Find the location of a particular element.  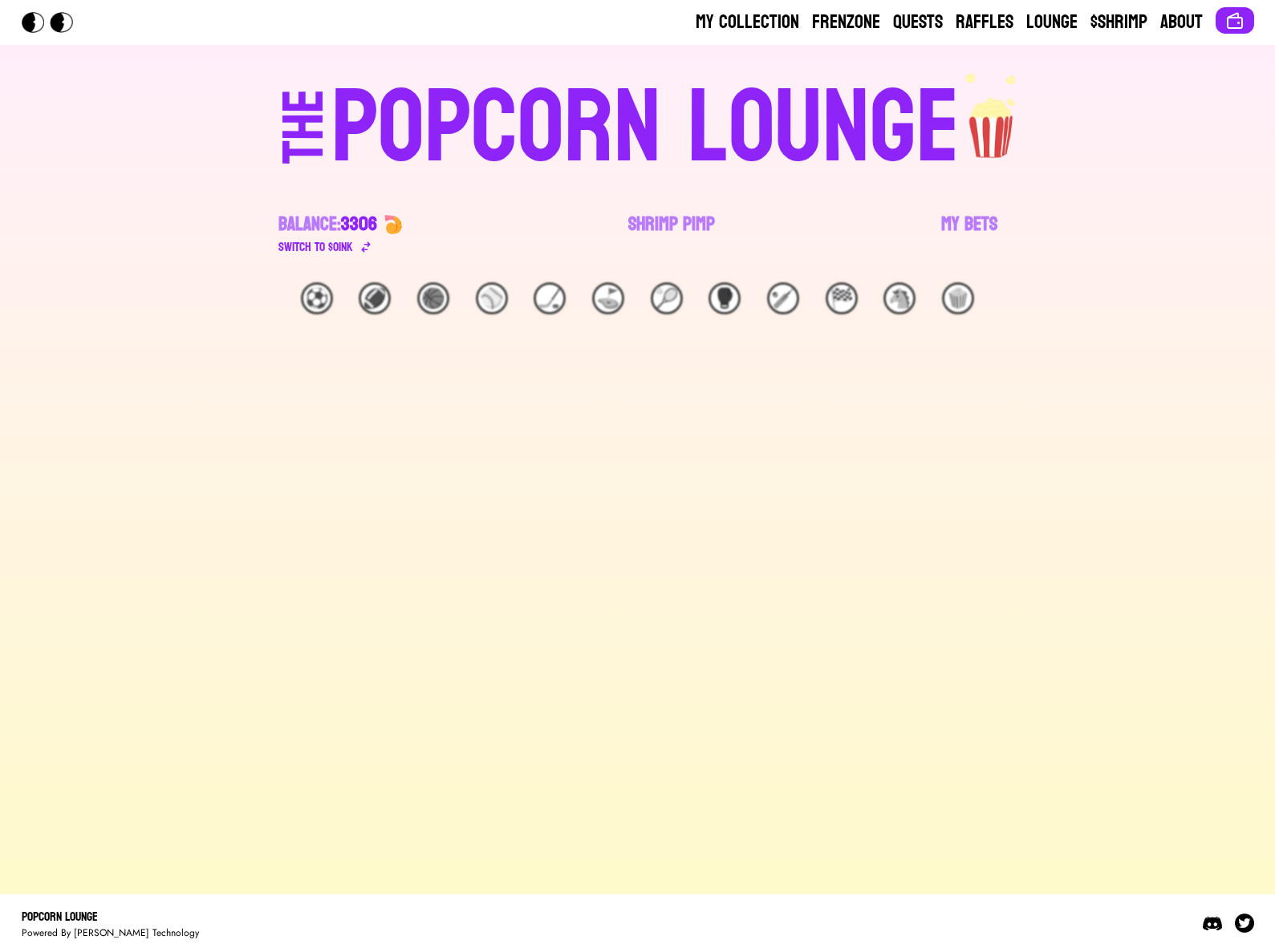

a: Shrimp Pimp is located at coordinates (672, 234).